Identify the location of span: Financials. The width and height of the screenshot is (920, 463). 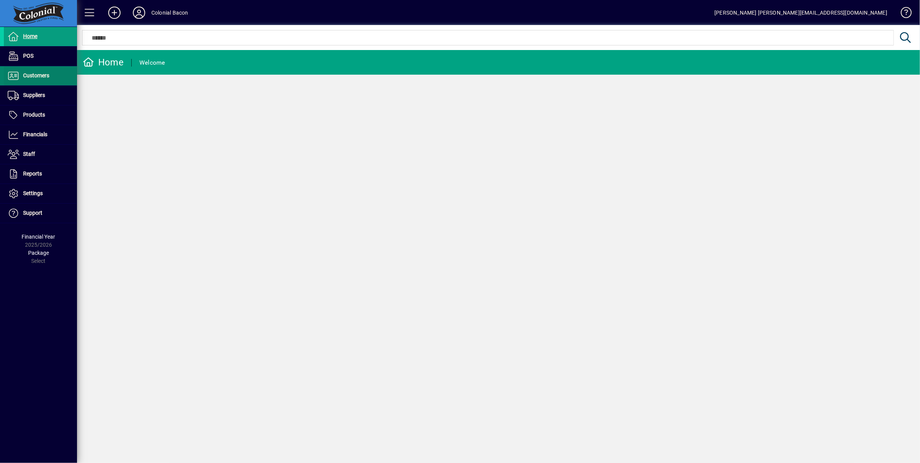
(35, 134).